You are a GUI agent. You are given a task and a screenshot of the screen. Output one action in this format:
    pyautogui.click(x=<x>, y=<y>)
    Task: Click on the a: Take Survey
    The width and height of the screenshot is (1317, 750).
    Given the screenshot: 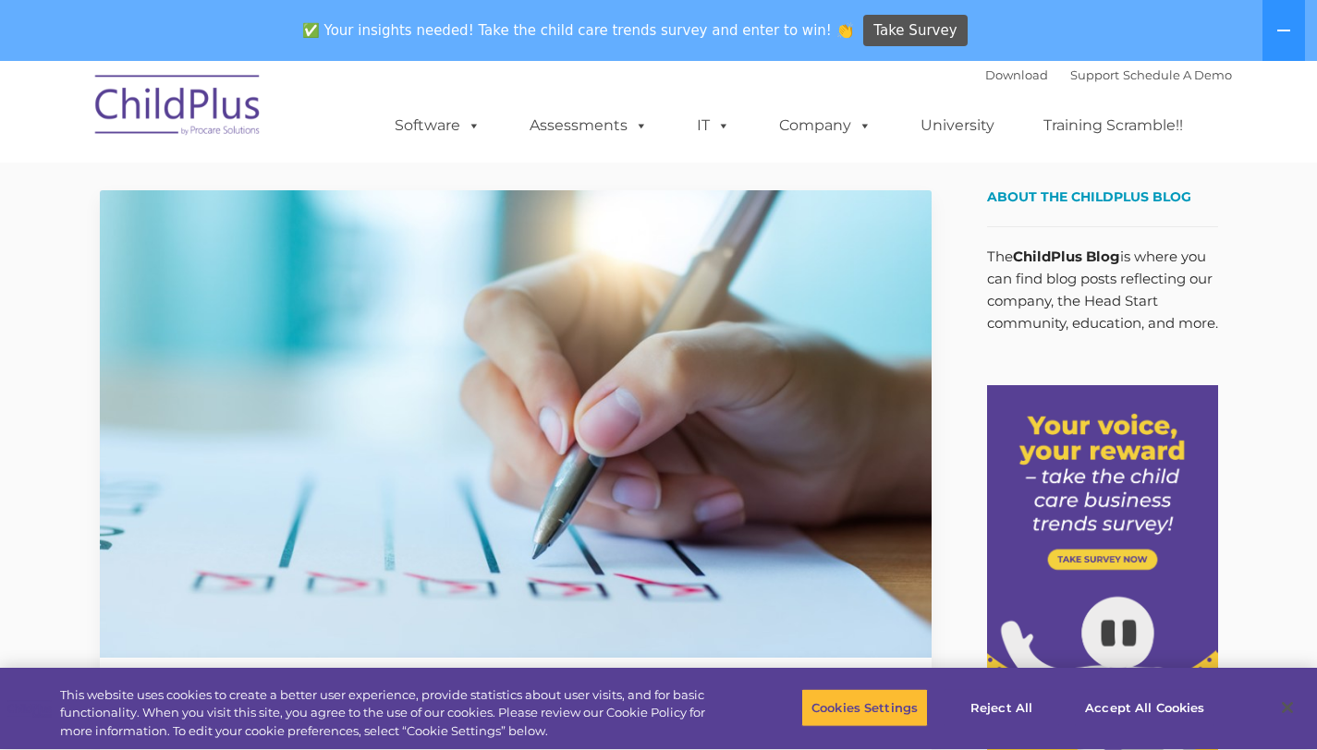 What is the action you would take?
    pyautogui.click(x=915, y=30)
    